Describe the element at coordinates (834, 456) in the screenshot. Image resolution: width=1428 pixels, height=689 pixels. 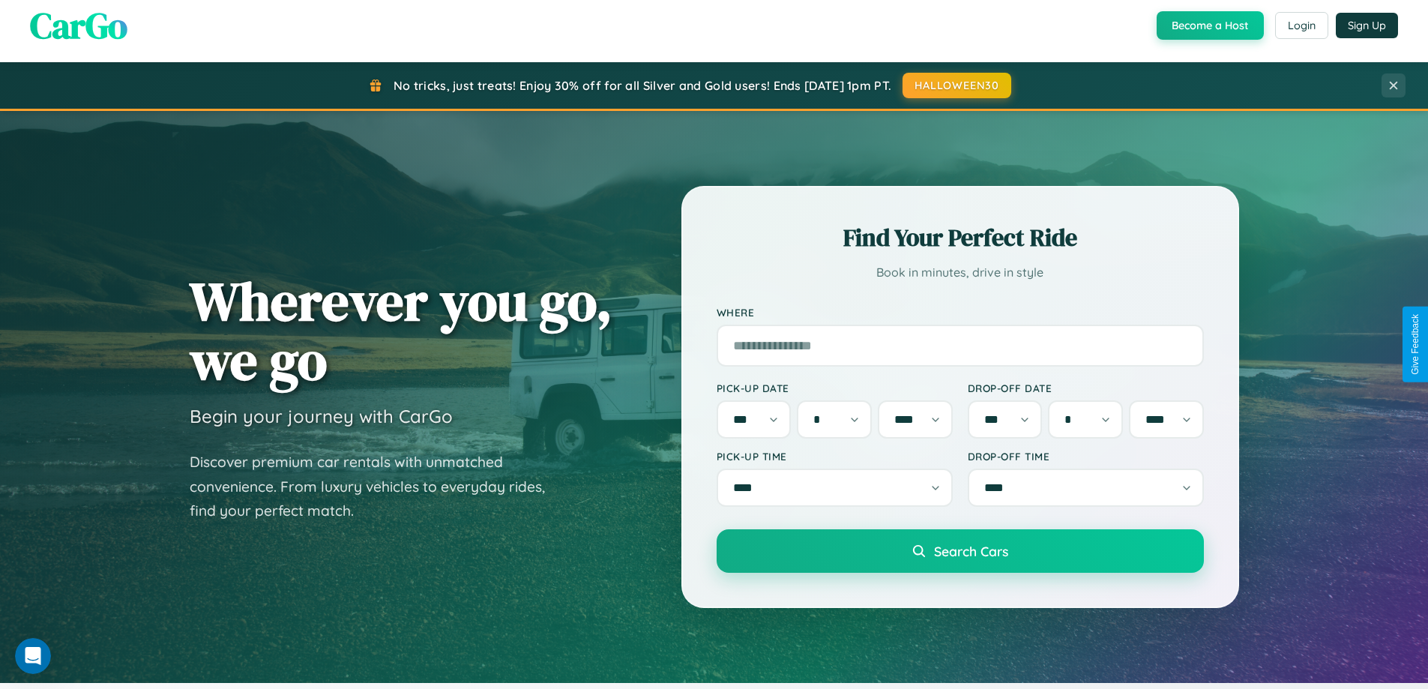
I see `label: Pick-up Time` at that location.